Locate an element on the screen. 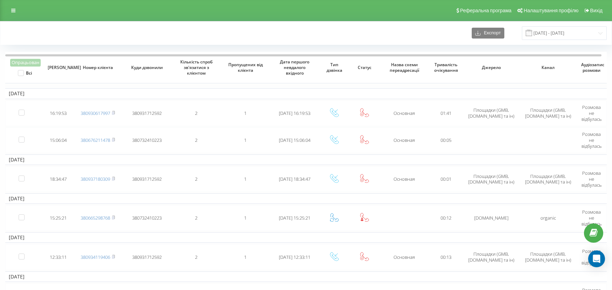 The width and height of the screenshot is (612, 290). td: 00:05 is located at coordinates (446, 140).